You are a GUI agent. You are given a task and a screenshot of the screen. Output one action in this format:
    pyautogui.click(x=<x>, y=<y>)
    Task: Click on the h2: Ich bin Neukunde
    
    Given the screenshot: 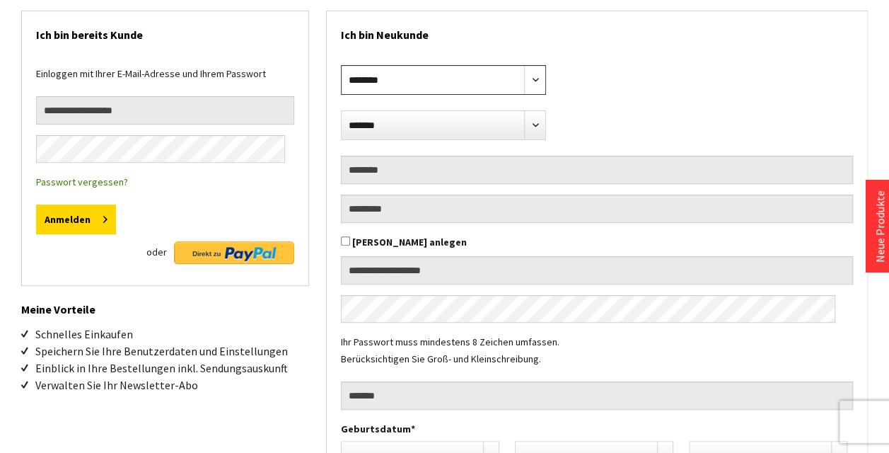 What is the action you would take?
    pyautogui.click(x=597, y=31)
    